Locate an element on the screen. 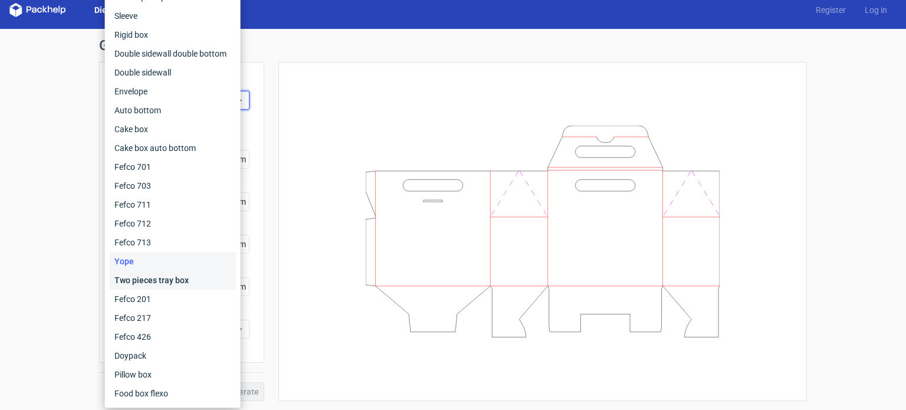 This screenshot has height=410, width=906. div: Fefco 713 is located at coordinates (173, 242).